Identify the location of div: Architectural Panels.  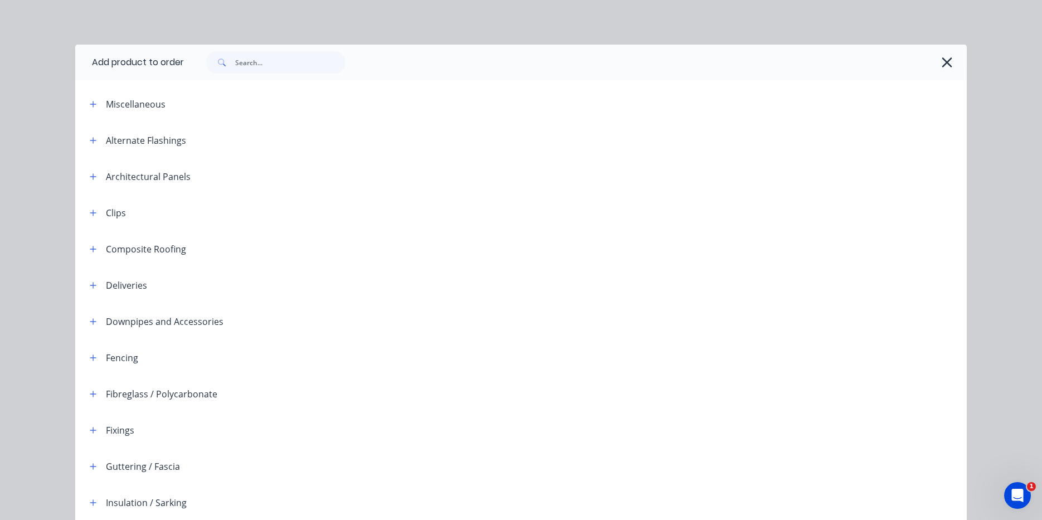
(148, 177).